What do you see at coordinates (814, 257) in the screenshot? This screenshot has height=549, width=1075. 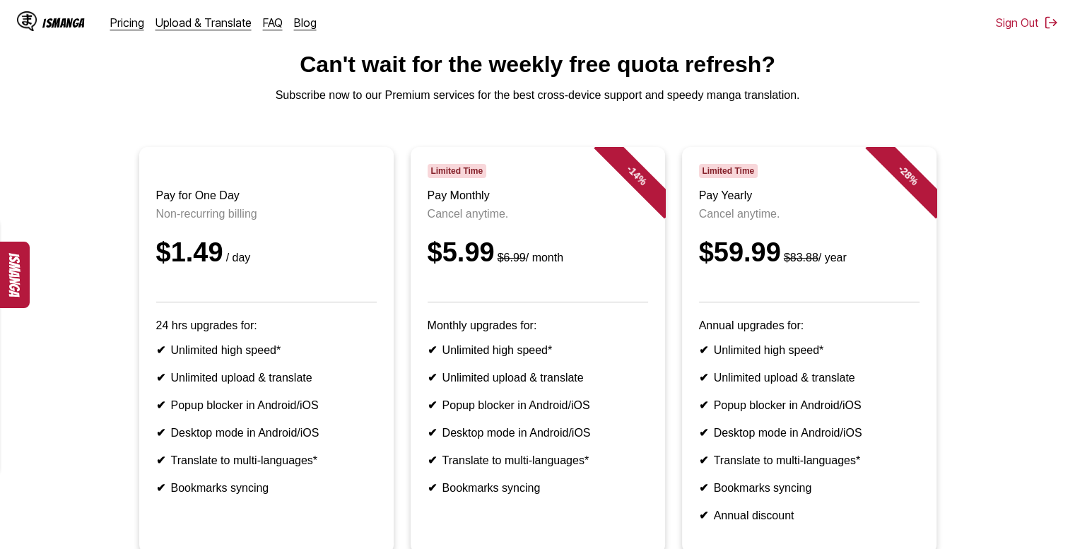 I see `small: / year` at bounding box center [814, 257].